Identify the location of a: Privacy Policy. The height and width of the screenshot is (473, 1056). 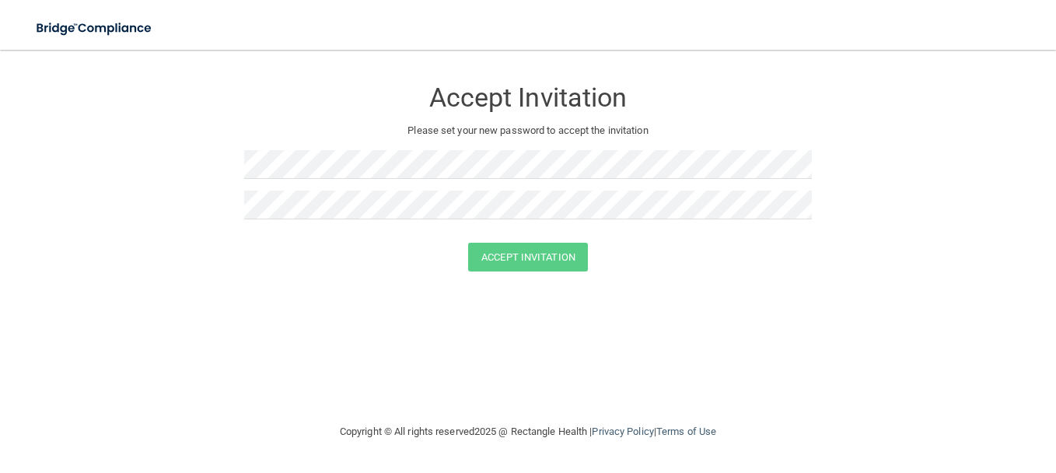
(622, 431).